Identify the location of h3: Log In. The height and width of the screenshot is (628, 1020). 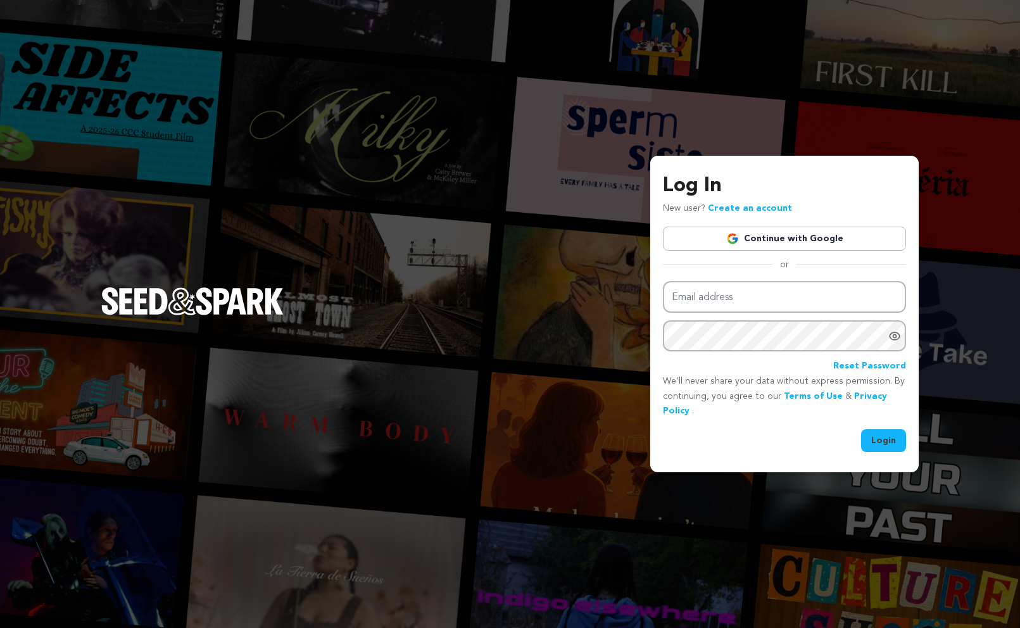
(785, 186).